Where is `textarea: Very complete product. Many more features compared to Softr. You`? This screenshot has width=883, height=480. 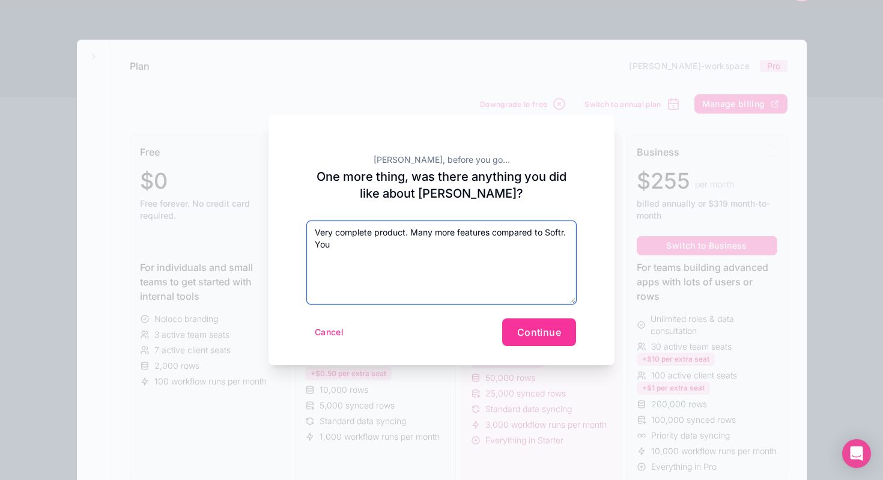 textarea: Very complete product. Many more features compared to Softr. You is located at coordinates (442, 263).